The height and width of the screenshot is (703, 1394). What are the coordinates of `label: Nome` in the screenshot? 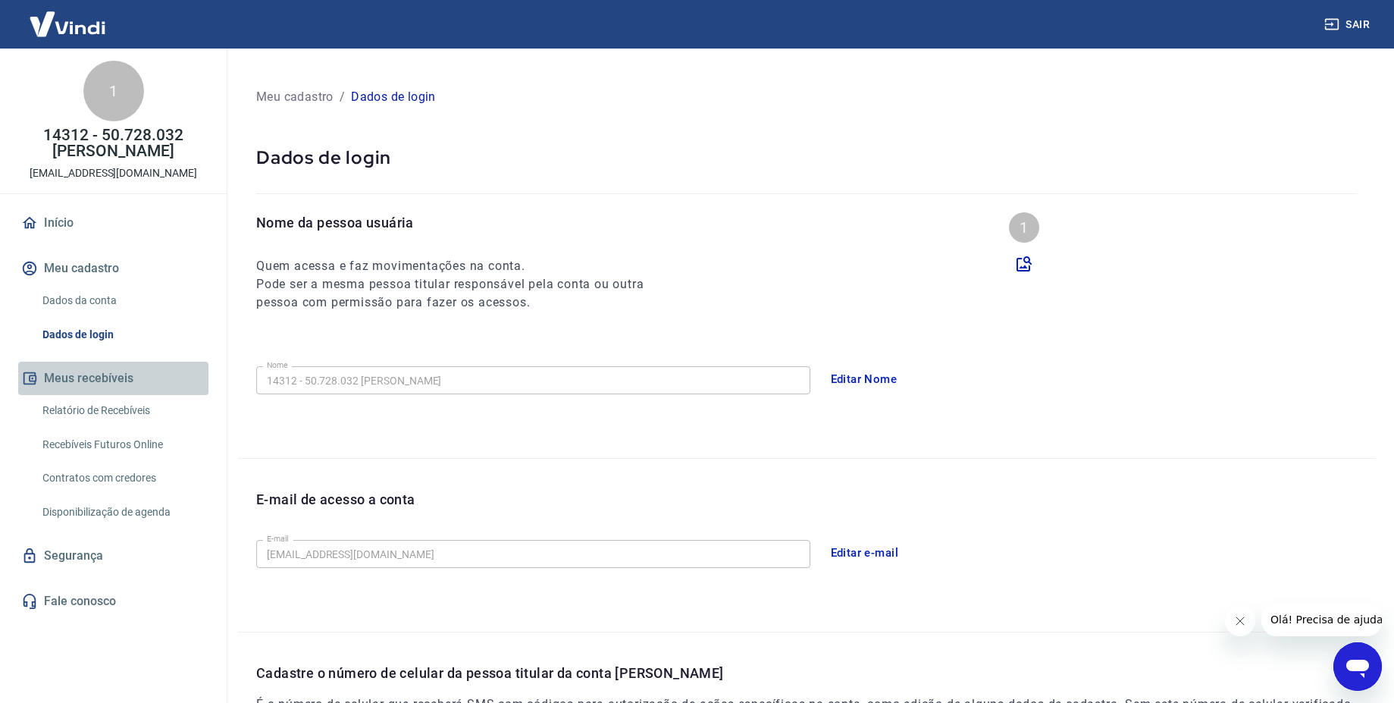 It's located at (278, 365).